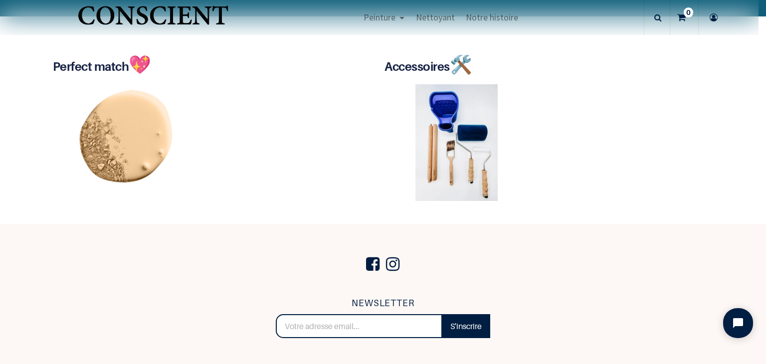 This screenshot has width=766, height=364. Describe the element at coordinates (688, 12) in the screenshot. I see `sup: 0` at that location.